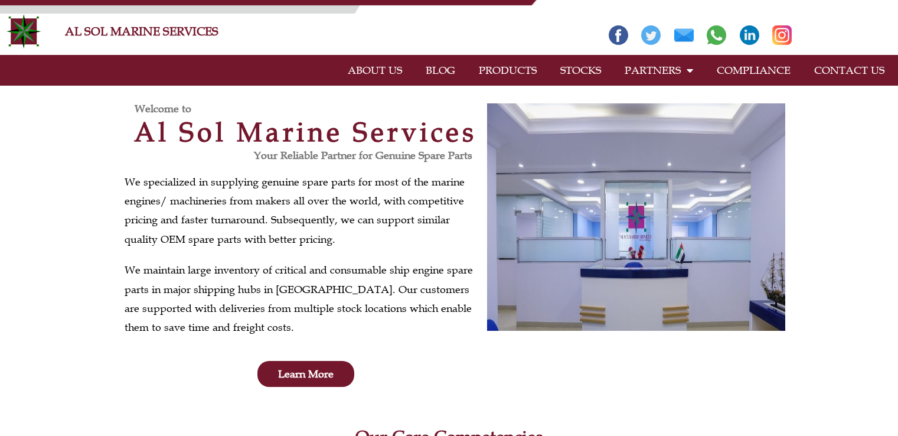 Image resolution: width=898 pixels, height=436 pixels. I want to click on a: PRODUCTS, so click(508, 70).